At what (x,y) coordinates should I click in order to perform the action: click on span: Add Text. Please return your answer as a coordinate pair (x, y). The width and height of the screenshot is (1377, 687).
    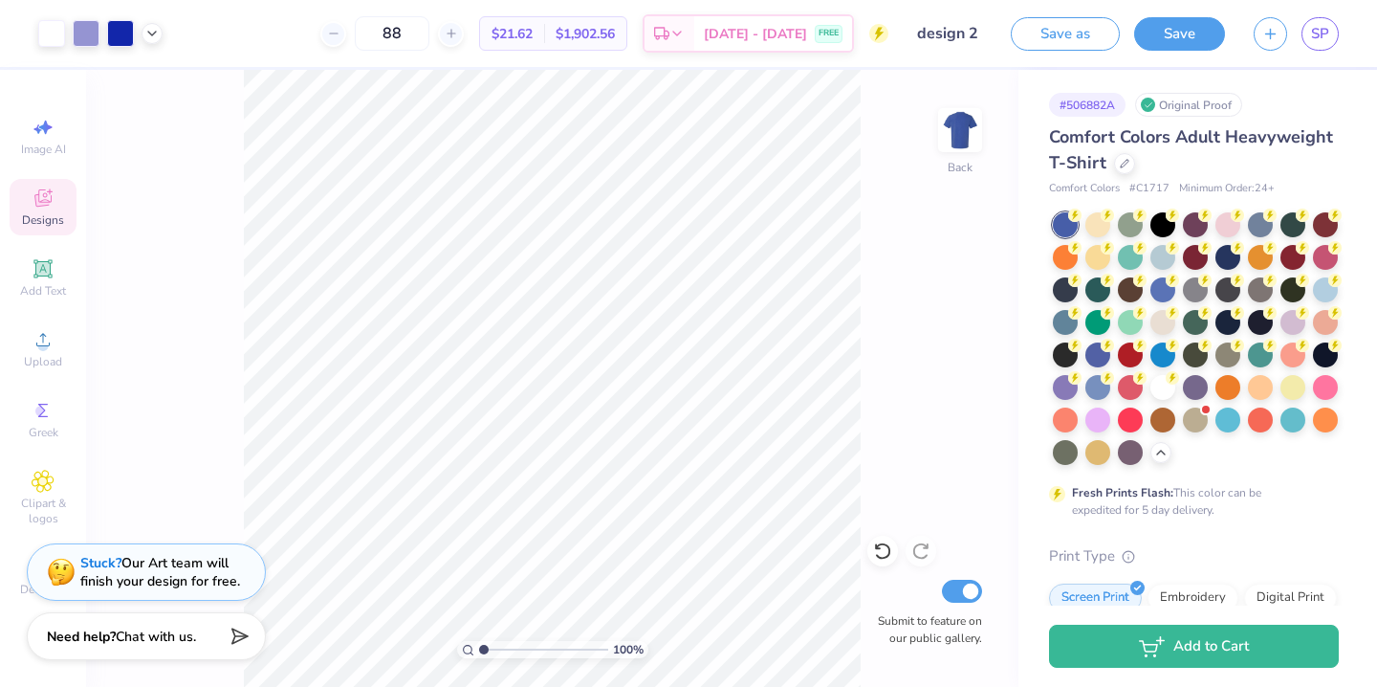
    Looking at the image, I should click on (43, 291).